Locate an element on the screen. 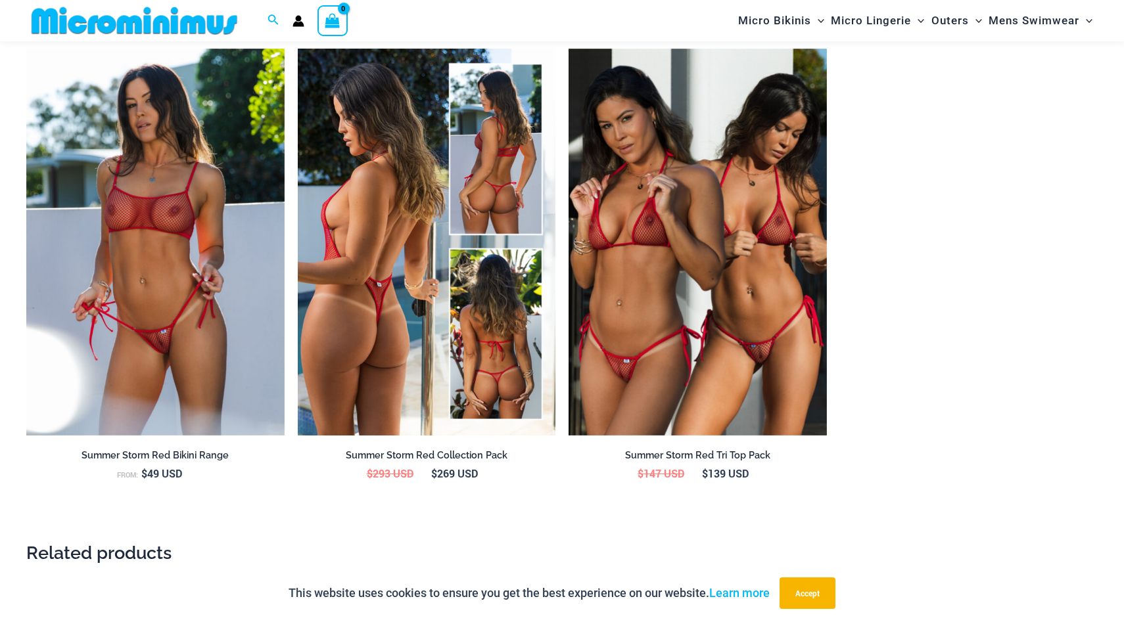  a: Summer Storm Red Collection Pack is located at coordinates (427, 458).